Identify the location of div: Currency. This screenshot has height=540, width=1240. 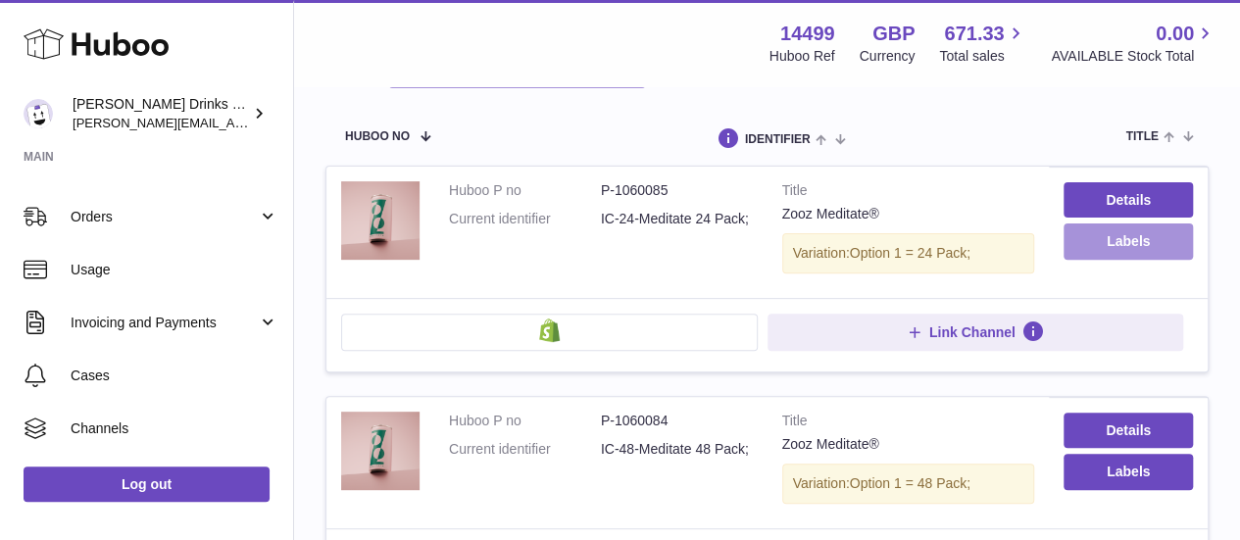
(887, 56).